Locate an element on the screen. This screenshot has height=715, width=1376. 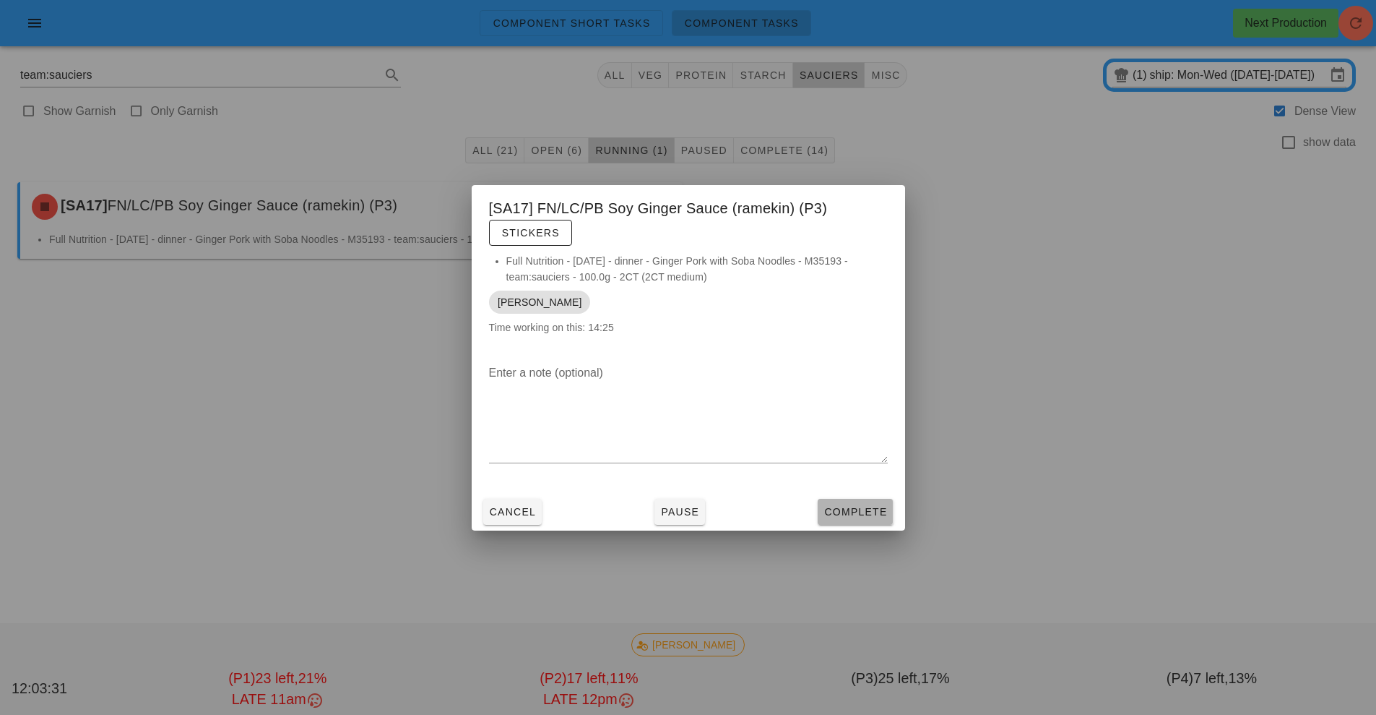
div: Time working on this: 14:25 is located at coordinates (689, 301).